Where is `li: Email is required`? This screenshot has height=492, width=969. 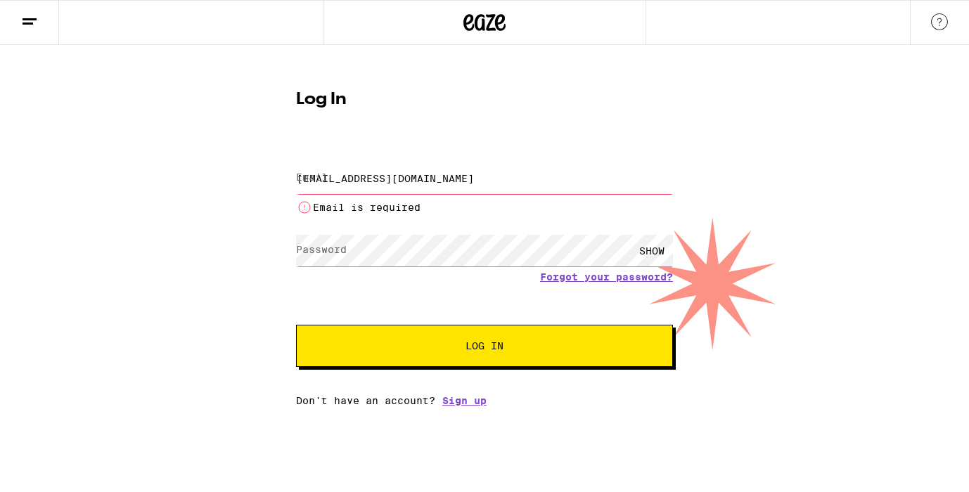 li: Email is required is located at coordinates (484, 207).